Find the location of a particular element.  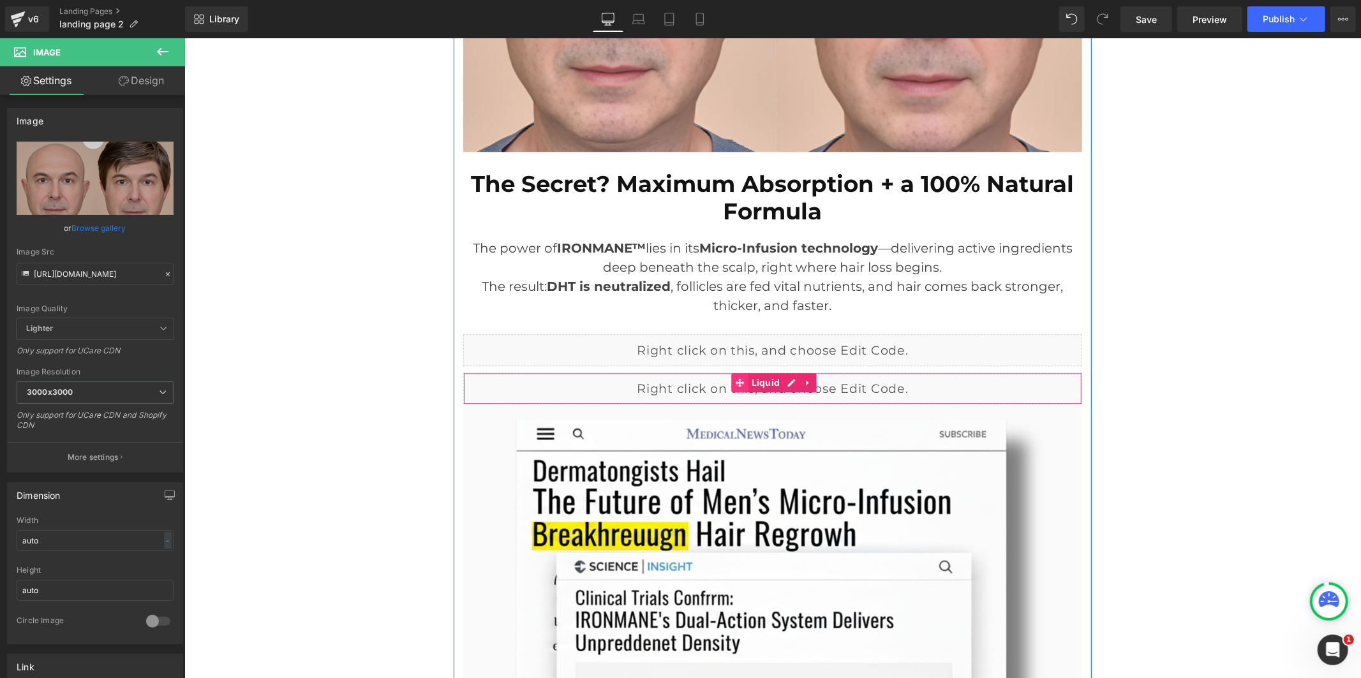

a: Landing Pages is located at coordinates (122, 11).